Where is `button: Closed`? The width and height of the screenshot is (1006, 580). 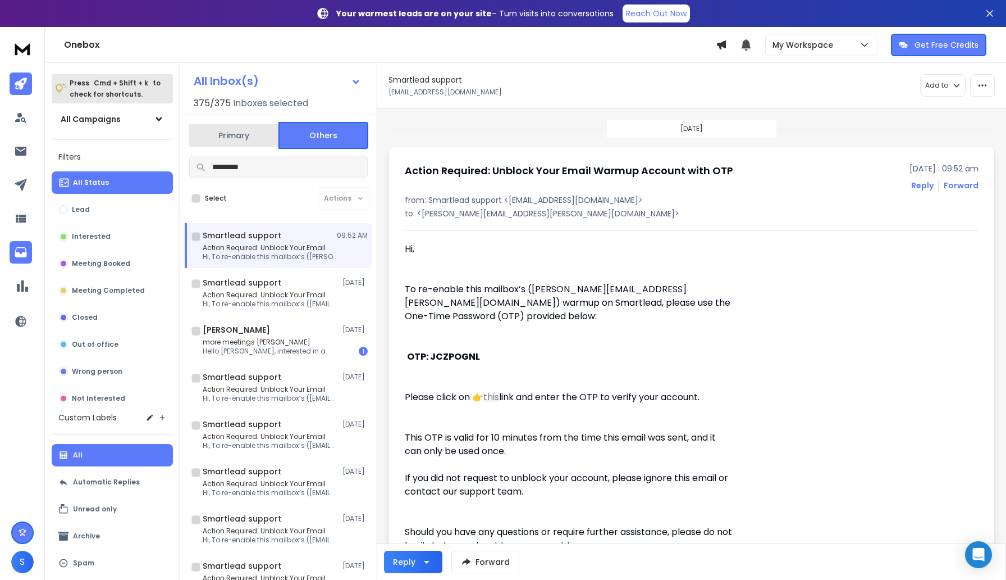 button: Closed is located at coordinates (112, 317).